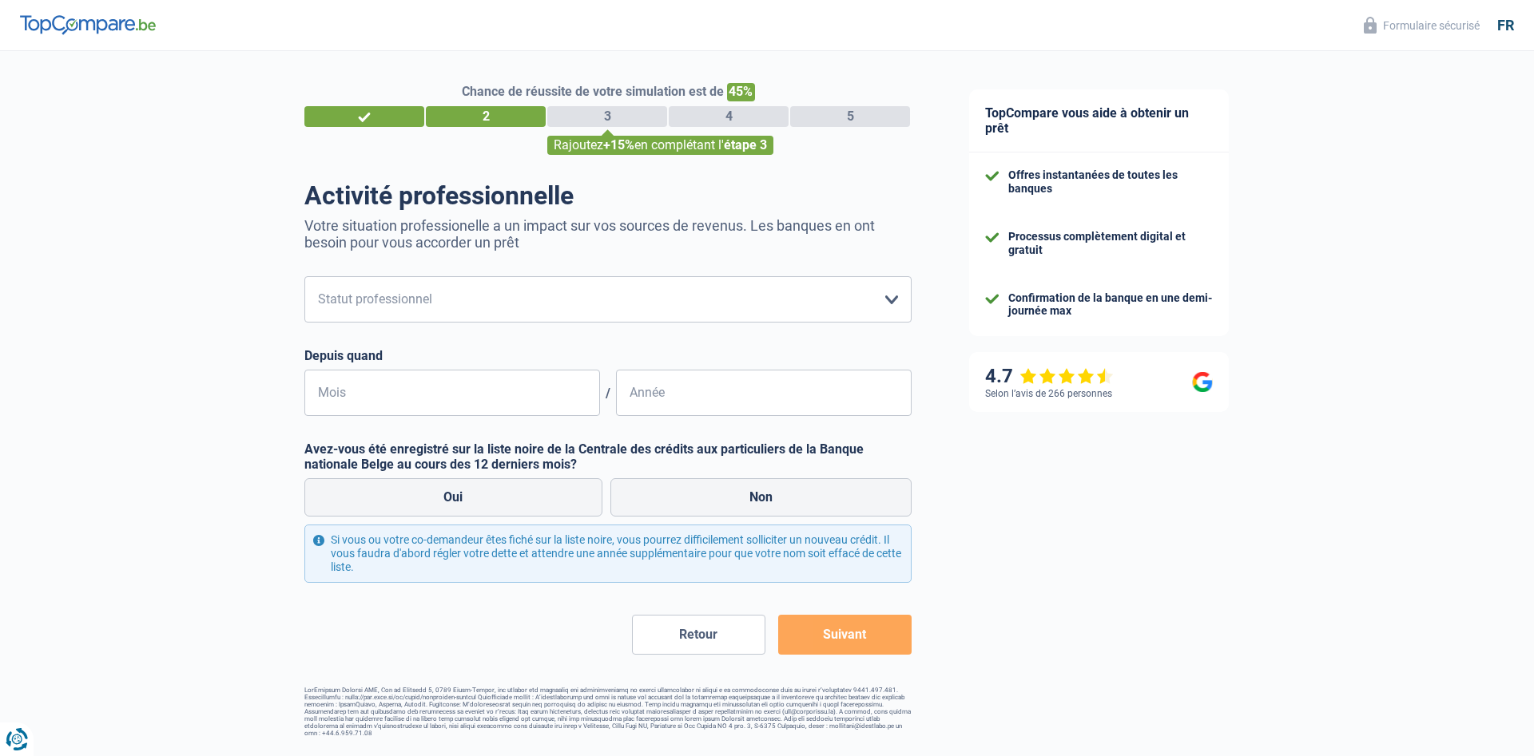 This screenshot has height=756, width=1534. Describe the element at coordinates (740, 92) in the screenshot. I see `span: 45%` at that location.